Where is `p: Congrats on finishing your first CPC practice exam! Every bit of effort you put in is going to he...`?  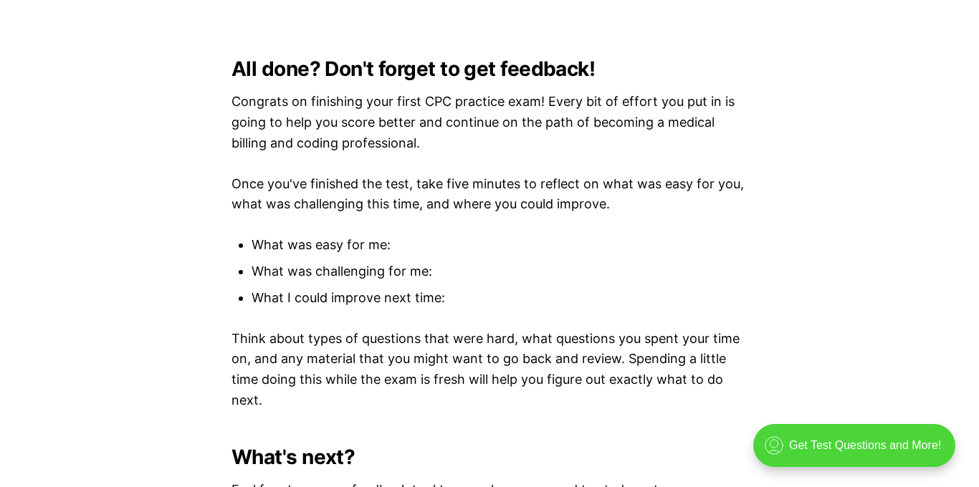 p: Congrats on finishing your first CPC practice exam! Every bit of effort you put in is going to he... is located at coordinates (489, 123).